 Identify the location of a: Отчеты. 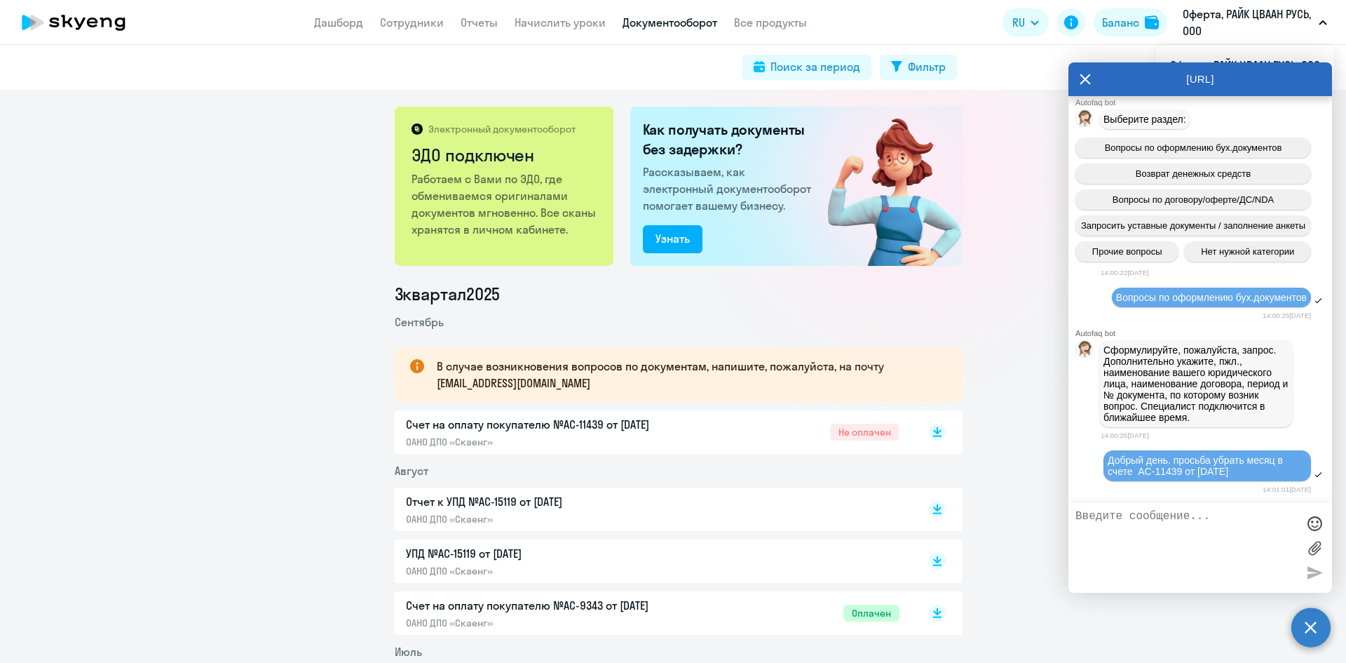
(479, 22).